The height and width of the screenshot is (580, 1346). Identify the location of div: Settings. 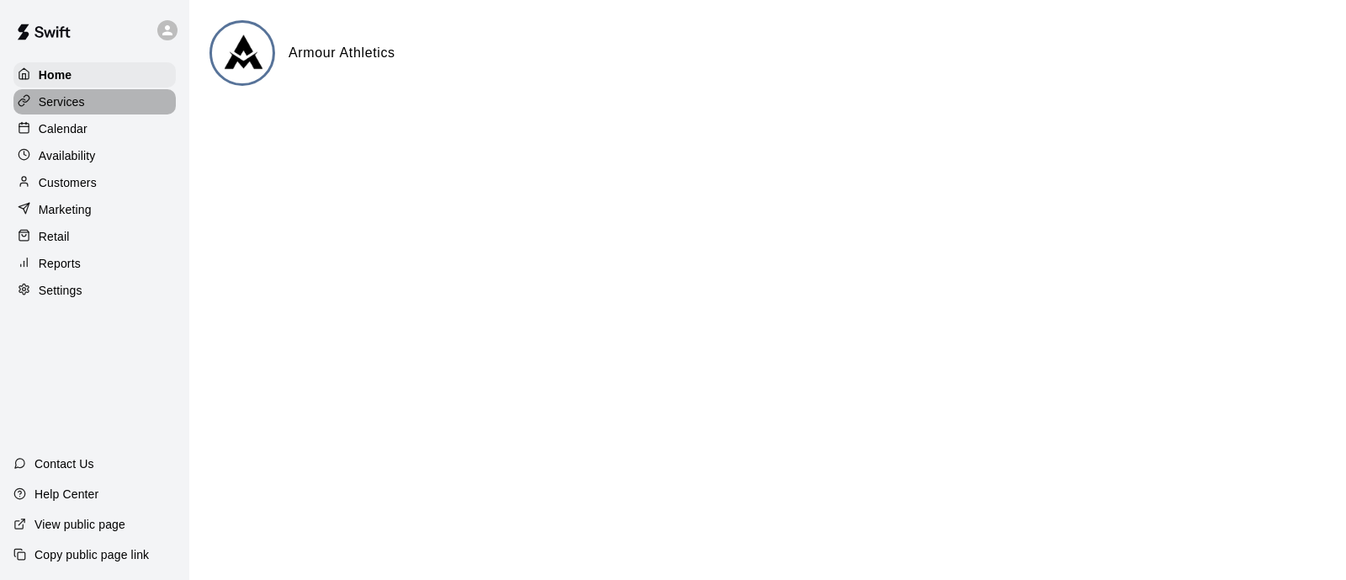
(94, 290).